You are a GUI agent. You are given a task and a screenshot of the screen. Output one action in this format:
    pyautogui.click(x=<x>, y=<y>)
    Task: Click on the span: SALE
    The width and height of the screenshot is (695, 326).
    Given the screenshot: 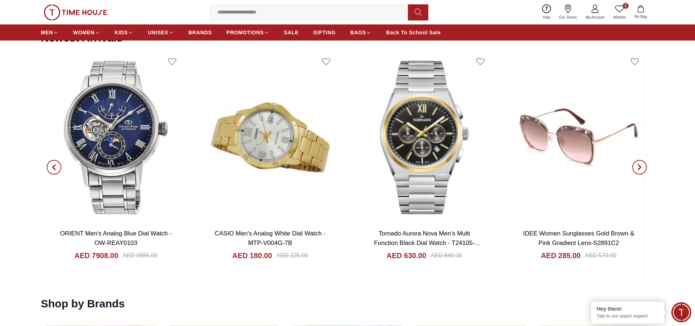 What is the action you would take?
    pyautogui.click(x=291, y=32)
    